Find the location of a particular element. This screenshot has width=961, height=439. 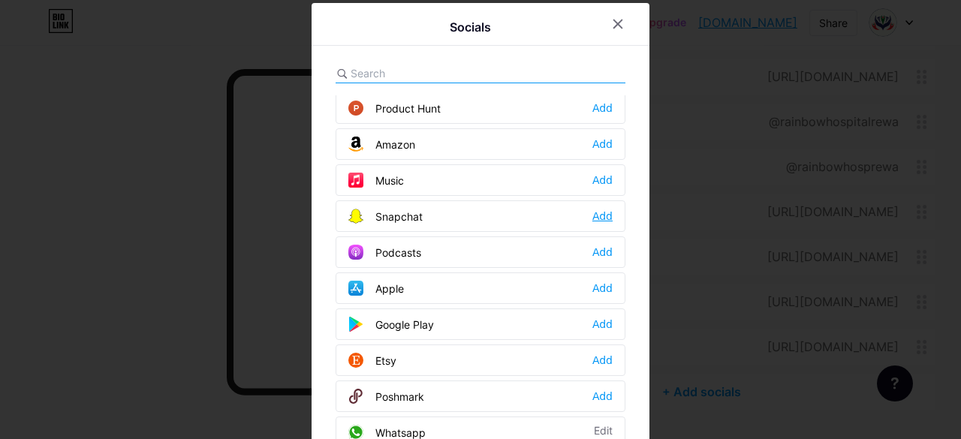

div: Music is located at coordinates (376, 180).